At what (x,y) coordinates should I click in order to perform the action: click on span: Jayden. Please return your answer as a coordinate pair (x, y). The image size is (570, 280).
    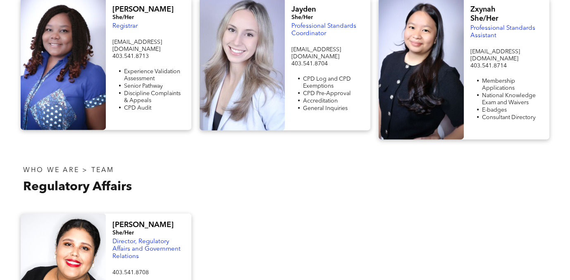
    Looking at the image, I should click on (303, 10).